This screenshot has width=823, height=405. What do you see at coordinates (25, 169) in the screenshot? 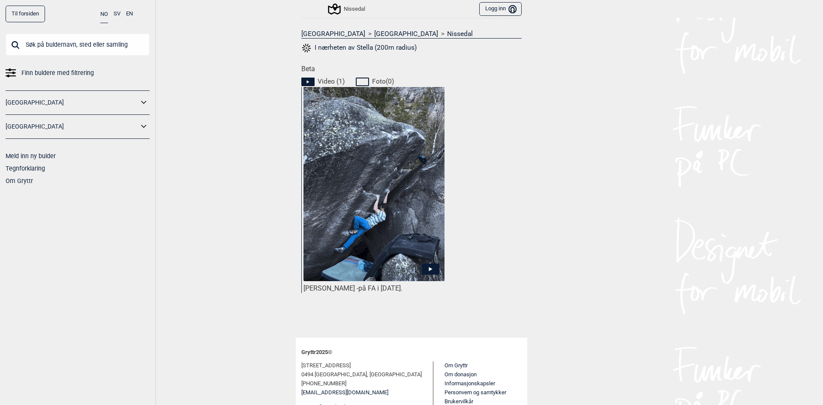
I see `a: Tegnforklaring` at bounding box center [25, 169].